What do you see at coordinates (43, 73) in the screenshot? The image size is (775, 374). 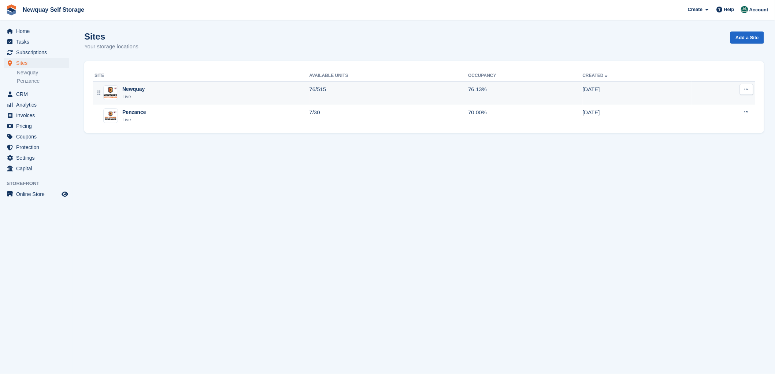 I see `a: Newquay` at bounding box center [43, 73].